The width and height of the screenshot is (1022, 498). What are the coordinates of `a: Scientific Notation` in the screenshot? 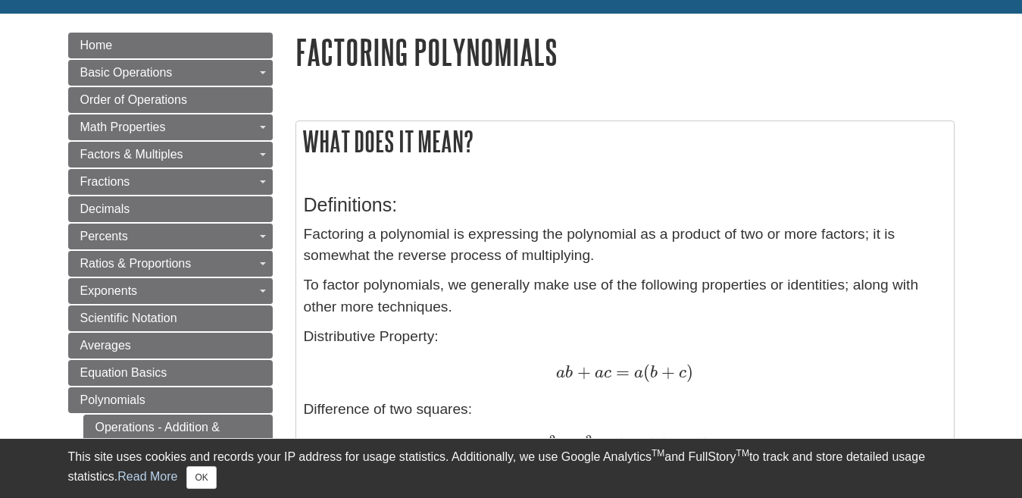 It's located at (171, 318).